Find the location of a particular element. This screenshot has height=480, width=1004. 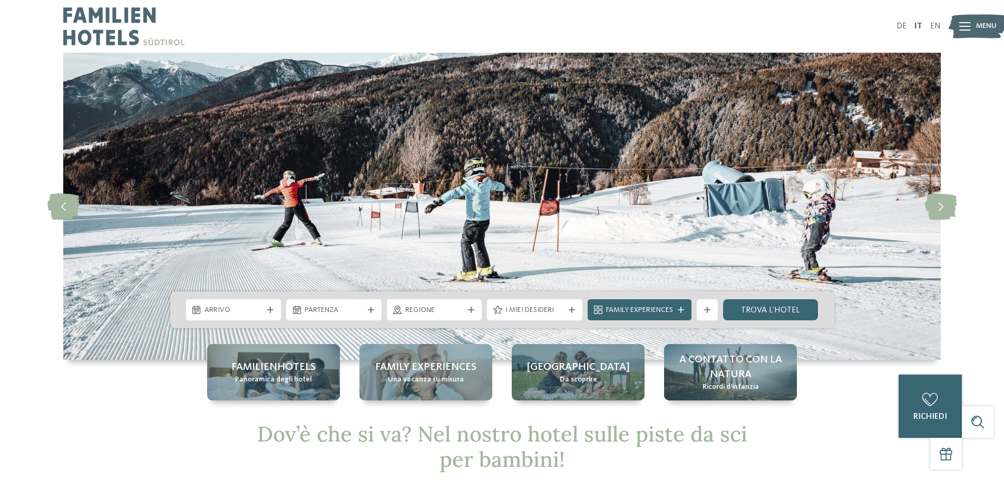

span: Family Experiences is located at coordinates (640, 311).